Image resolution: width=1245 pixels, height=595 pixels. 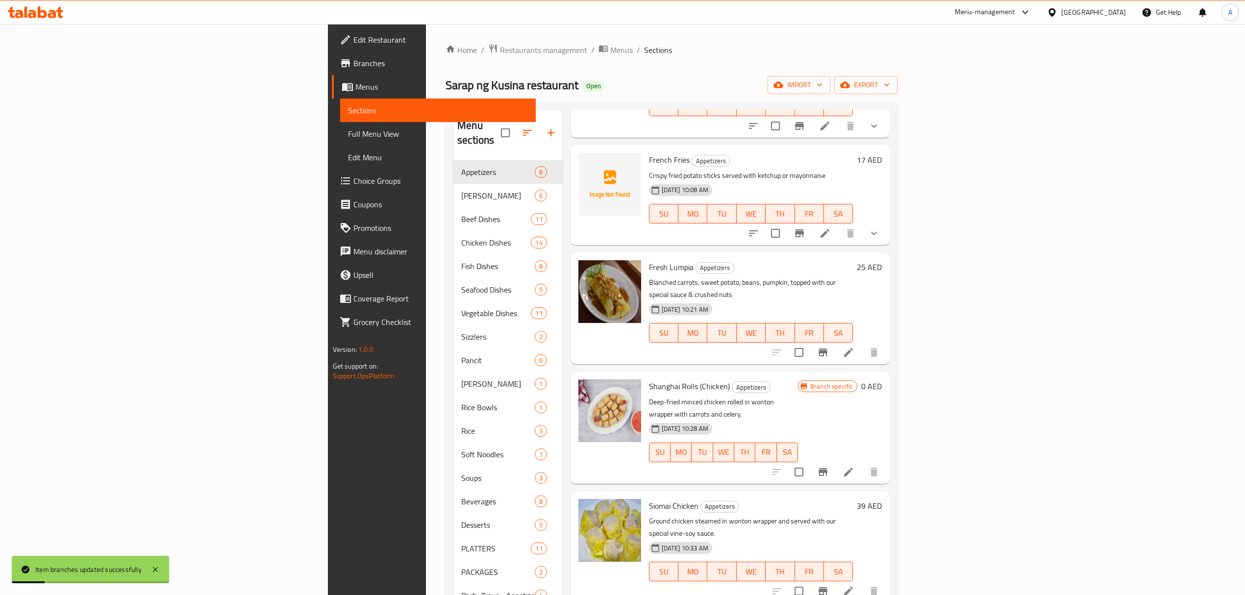 What do you see at coordinates (438, 110) in the screenshot?
I see `span: Sections` at bounding box center [438, 110].